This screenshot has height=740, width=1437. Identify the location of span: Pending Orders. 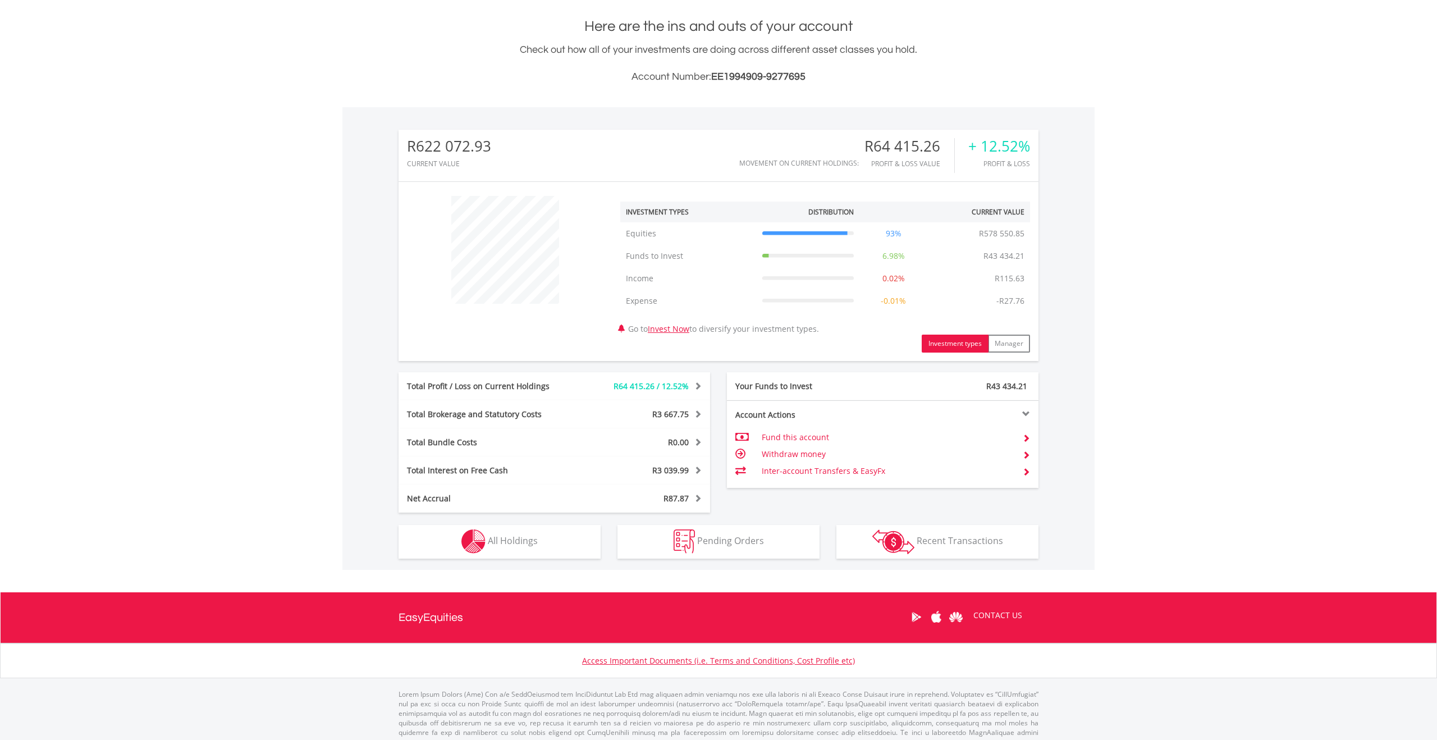
(730, 541).